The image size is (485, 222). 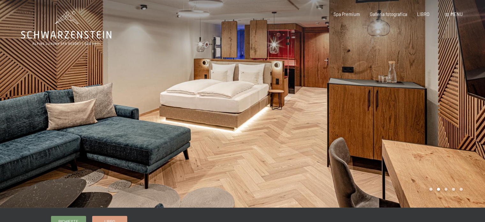 What do you see at coordinates (347, 14) in the screenshot?
I see `a: Spa Premium` at bounding box center [347, 14].